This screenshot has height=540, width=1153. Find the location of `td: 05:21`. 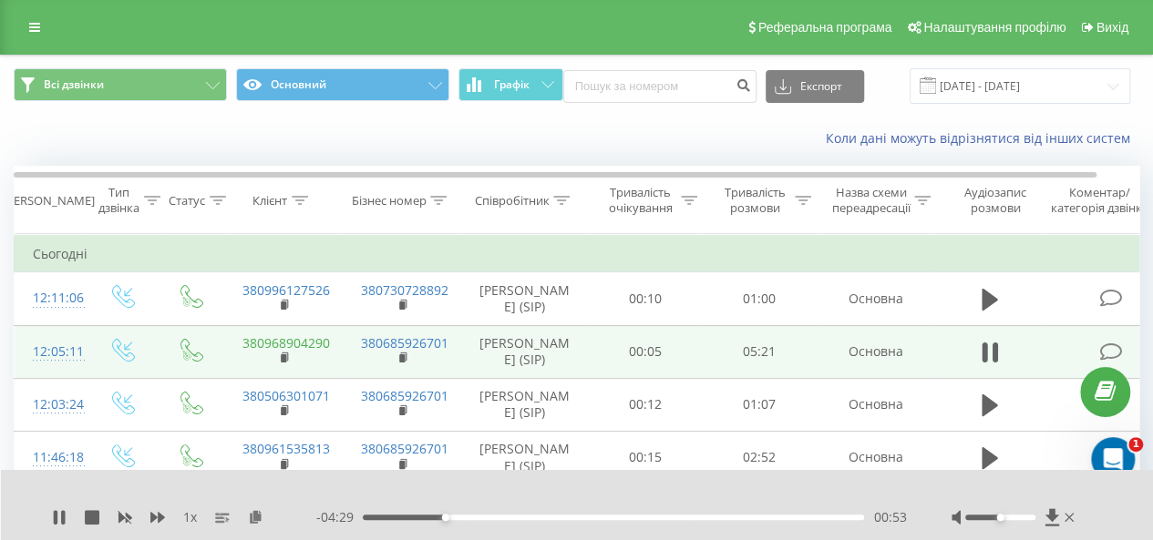

td: 05:21 is located at coordinates (759, 352).